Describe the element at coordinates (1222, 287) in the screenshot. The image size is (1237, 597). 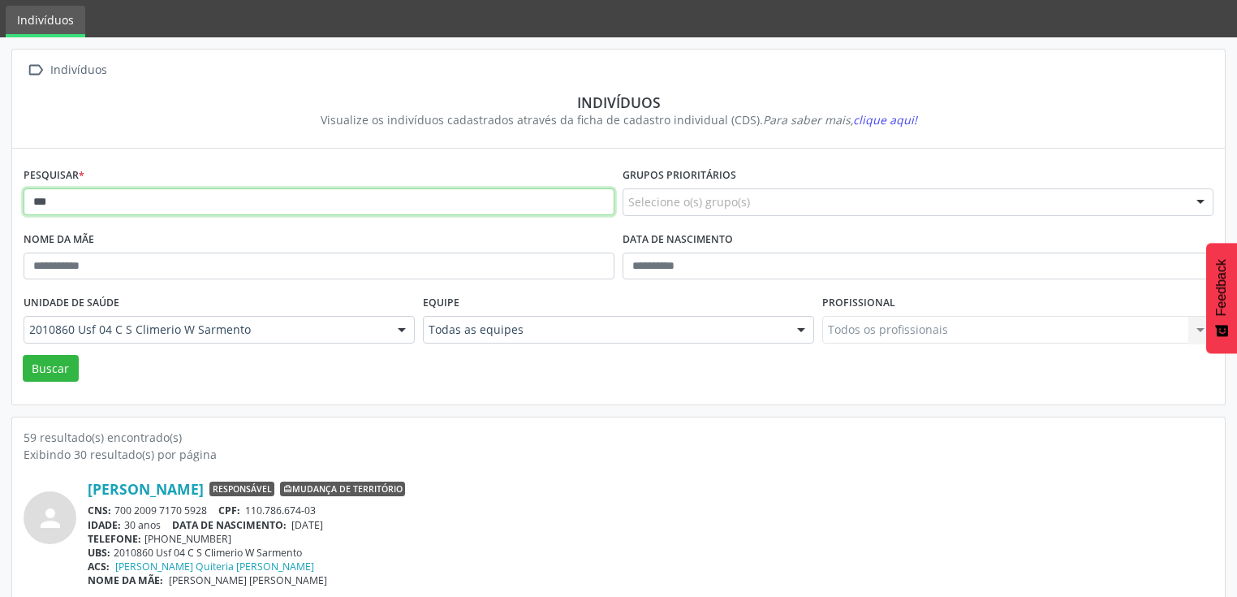
I see `span: Feedback` at that location.